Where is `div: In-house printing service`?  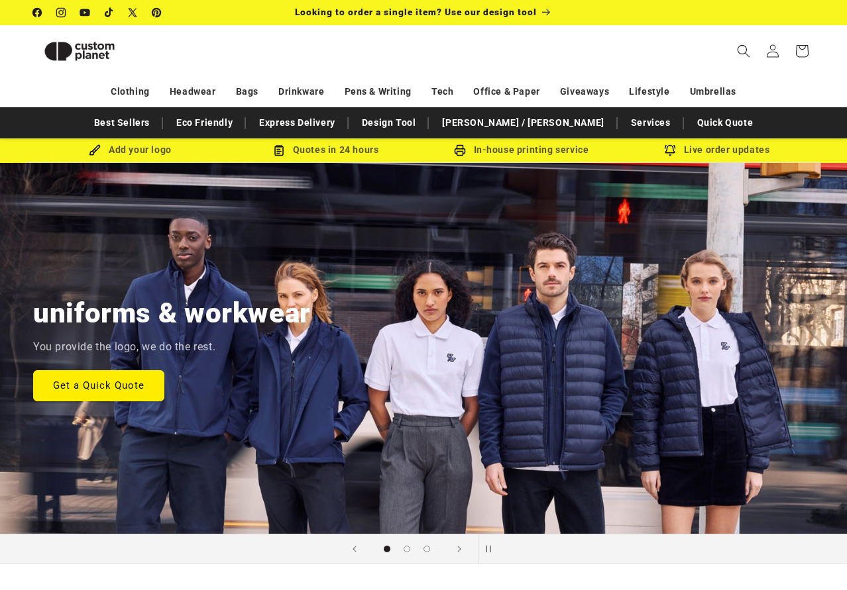 div: In-house printing service is located at coordinates (521, 150).